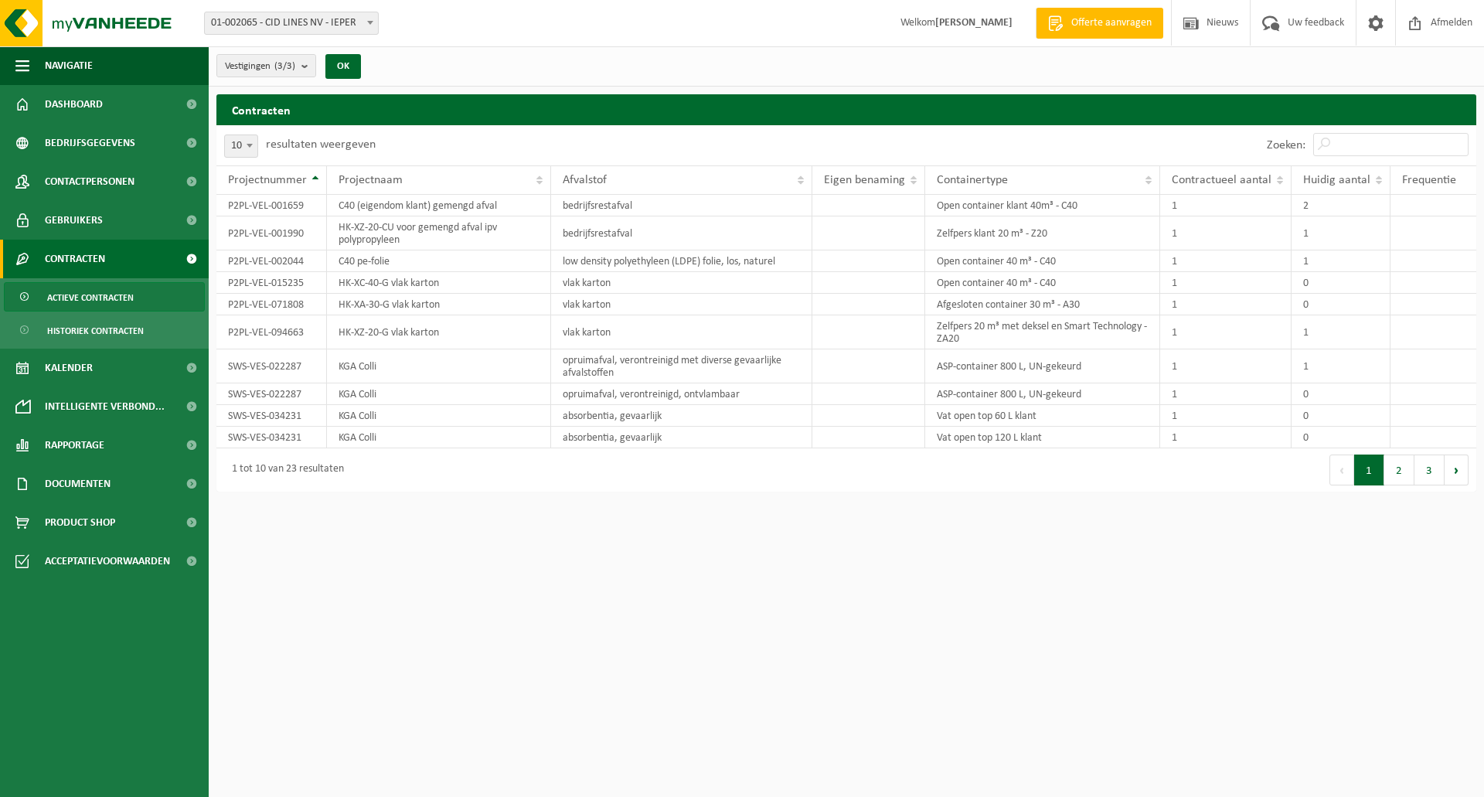  I want to click on td: C40 (eigendom klant) gemengd afval, so click(439, 206).